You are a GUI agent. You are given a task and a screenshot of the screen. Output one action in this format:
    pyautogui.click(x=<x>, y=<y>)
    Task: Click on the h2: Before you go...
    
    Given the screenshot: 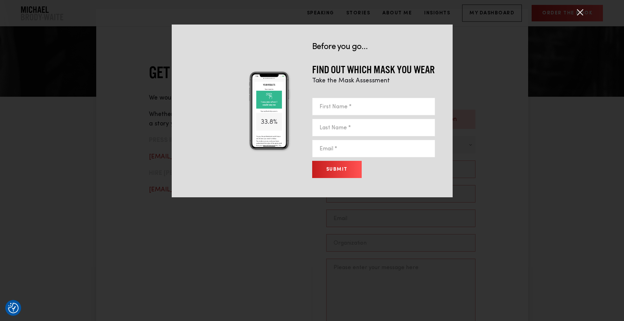 What is the action you would take?
    pyautogui.click(x=373, y=47)
    